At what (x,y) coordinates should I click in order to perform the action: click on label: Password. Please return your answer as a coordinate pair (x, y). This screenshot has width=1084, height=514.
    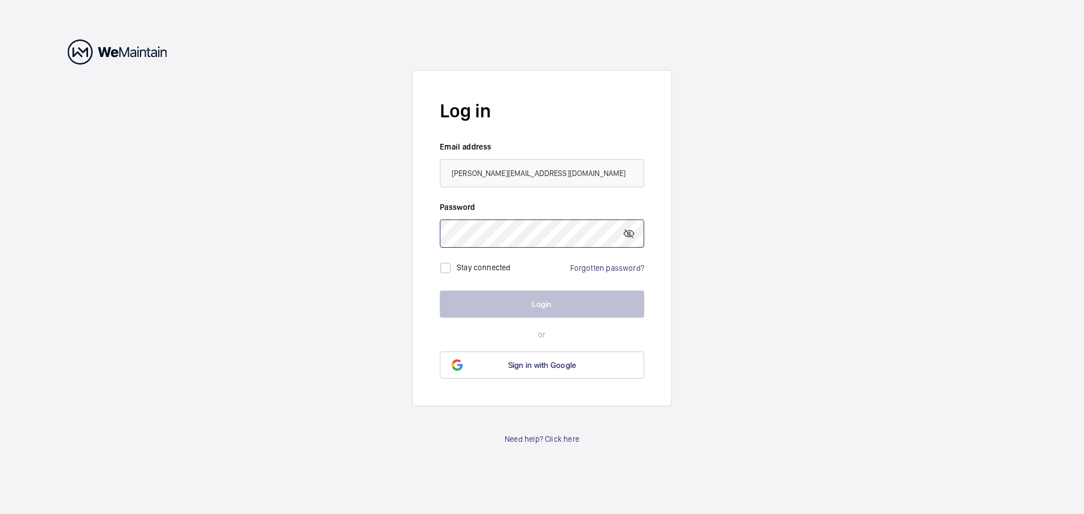
    Looking at the image, I should click on (542, 207).